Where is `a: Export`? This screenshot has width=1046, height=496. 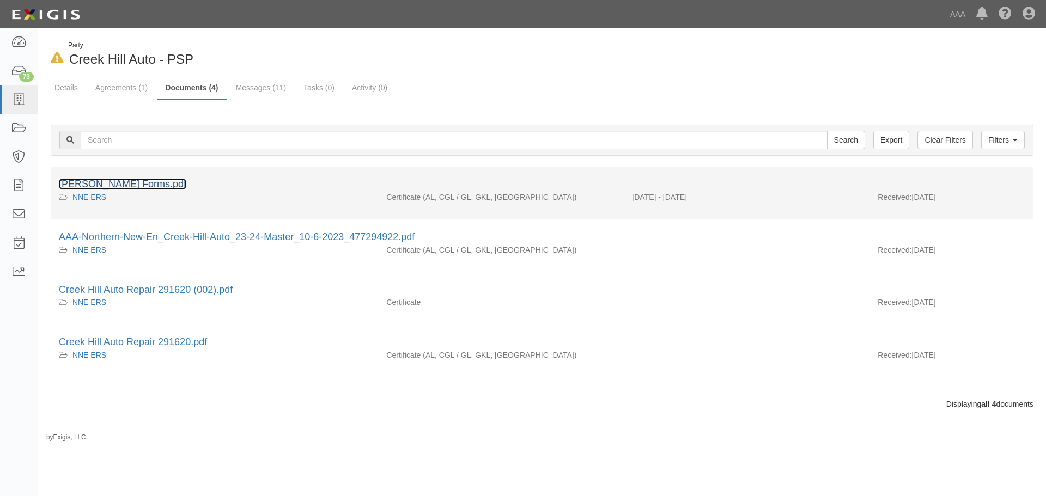
a: Export is located at coordinates (891, 140).